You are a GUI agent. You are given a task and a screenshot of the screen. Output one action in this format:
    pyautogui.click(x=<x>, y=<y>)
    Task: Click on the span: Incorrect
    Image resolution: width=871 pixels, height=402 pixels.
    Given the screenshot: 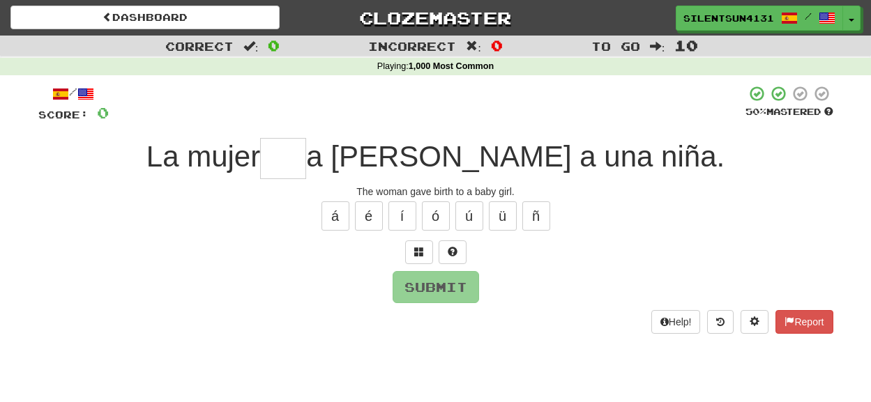 What is the action you would take?
    pyautogui.click(x=412, y=46)
    